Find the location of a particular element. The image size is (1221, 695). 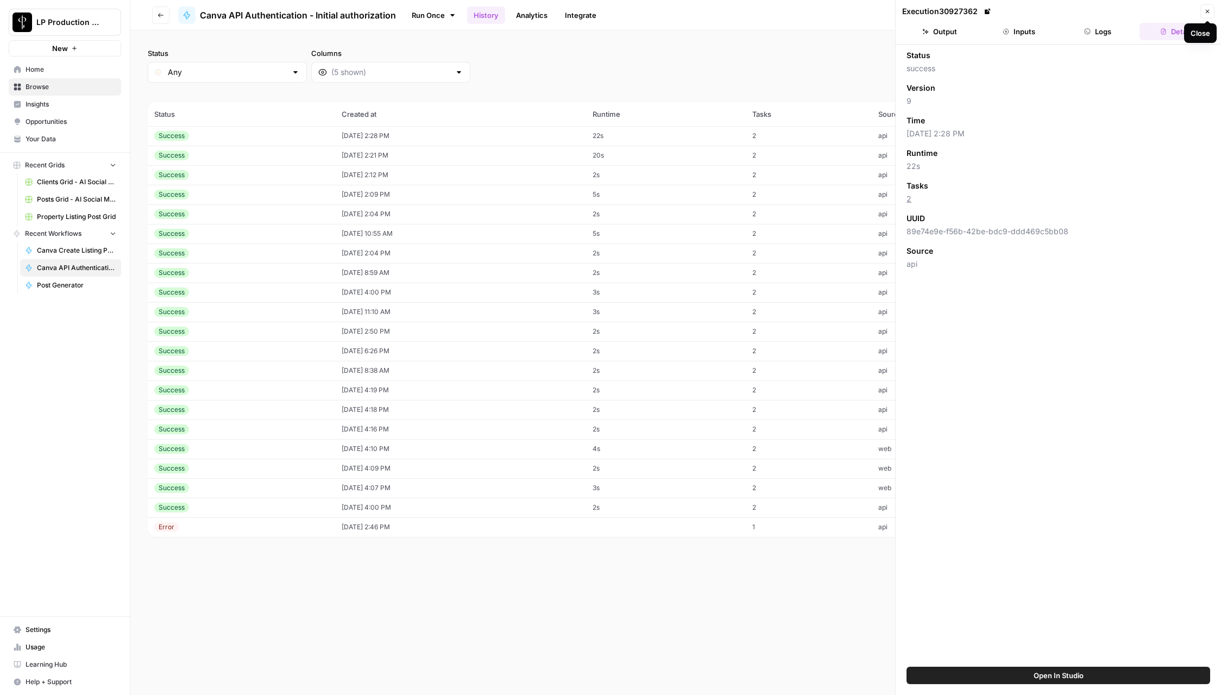

span: 89e74e9e-f56b-42be-bdc9-ddd469c5bb08 is located at coordinates (1058, 231).